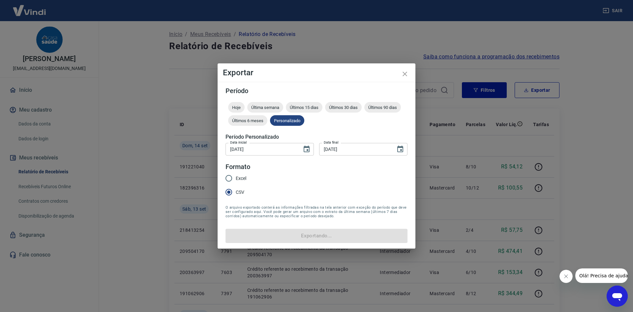  Describe the element at coordinates (307, 149) in the screenshot. I see `button: Choose date, selected date is 12 de set de 2025` at that location.